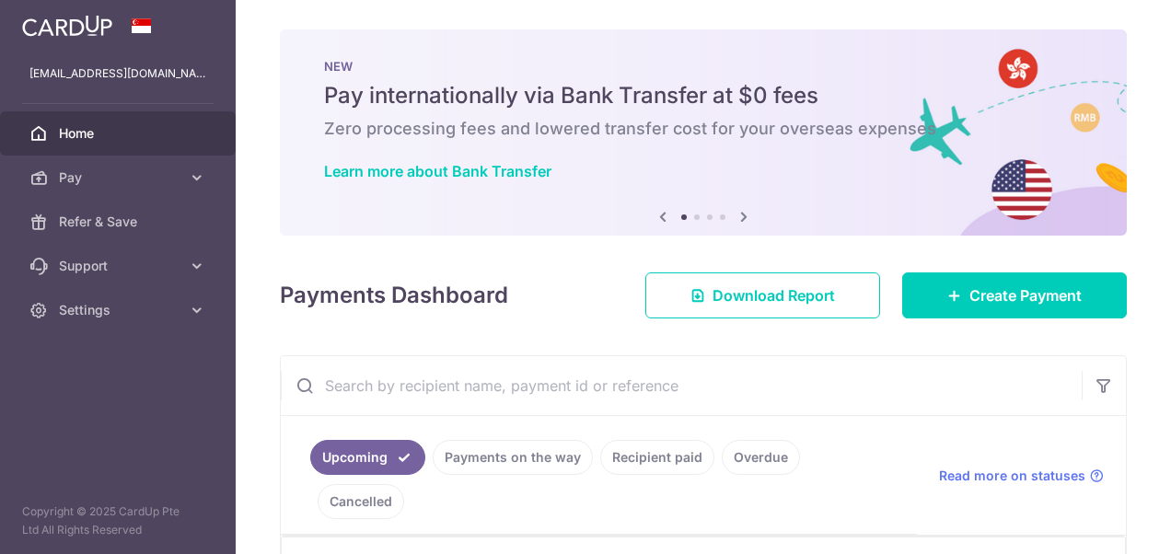  Describe the element at coordinates (120, 178) in the screenshot. I see `span: Pay` at that location.